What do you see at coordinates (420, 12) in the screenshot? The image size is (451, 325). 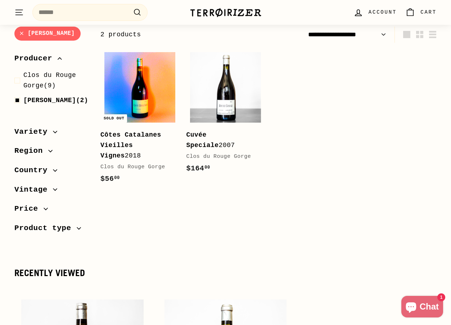 I see `a: Cart` at bounding box center [420, 12].